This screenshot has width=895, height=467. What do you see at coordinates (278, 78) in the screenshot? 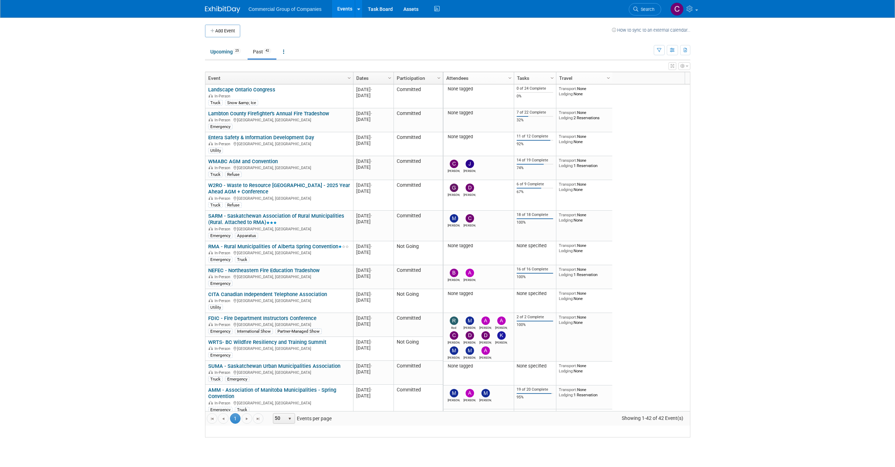
I see `a: Event` at bounding box center [278, 78].